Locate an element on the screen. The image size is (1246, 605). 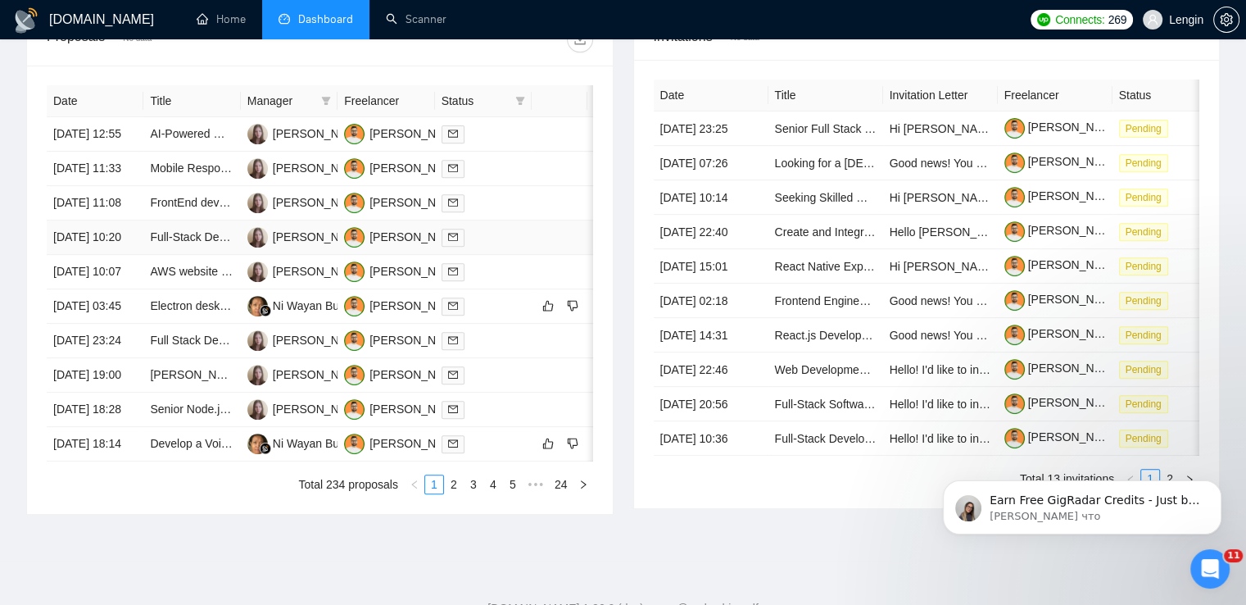
td: Mobile Responsive WordPress Website Development with Elementor is located at coordinates (192, 169).